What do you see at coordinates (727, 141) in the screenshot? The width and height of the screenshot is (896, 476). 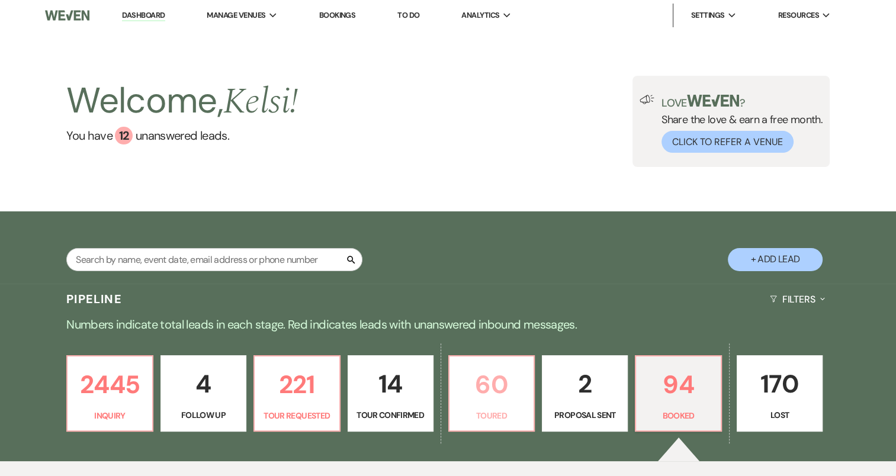 I see `button: Click to Refer a Venue` at bounding box center [727, 141].